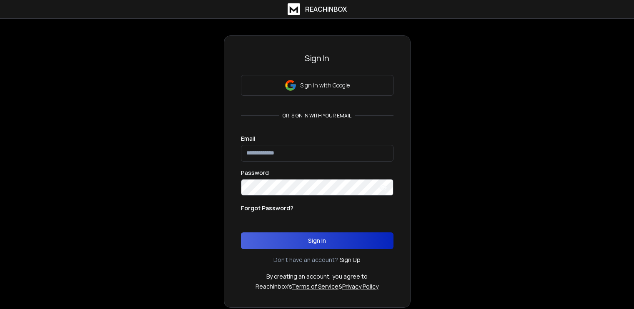  What do you see at coordinates (255, 173) in the screenshot?
I see `label: Password` at bounding box center [255, 173].